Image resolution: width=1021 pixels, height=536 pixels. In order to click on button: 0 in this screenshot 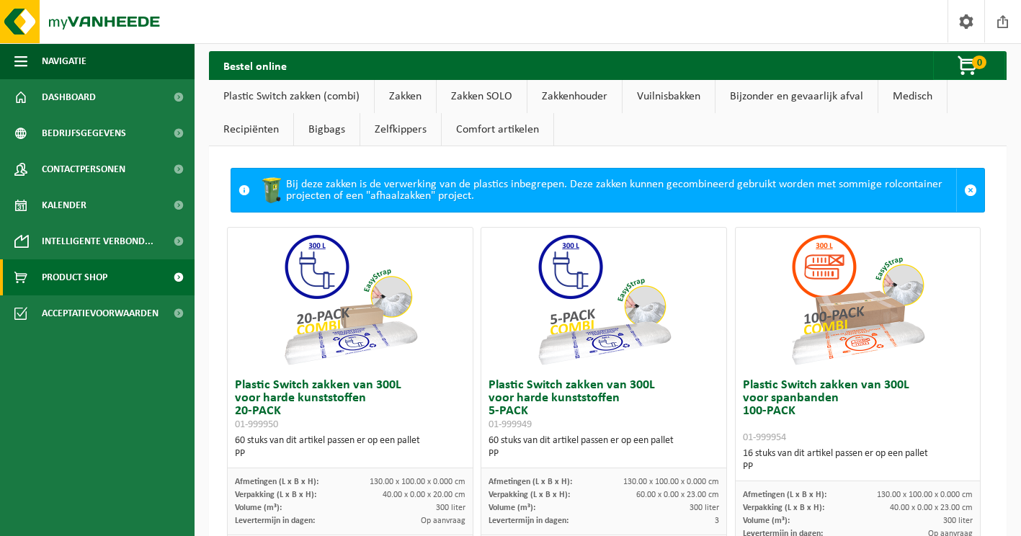, I will do `click(970, 66)`.